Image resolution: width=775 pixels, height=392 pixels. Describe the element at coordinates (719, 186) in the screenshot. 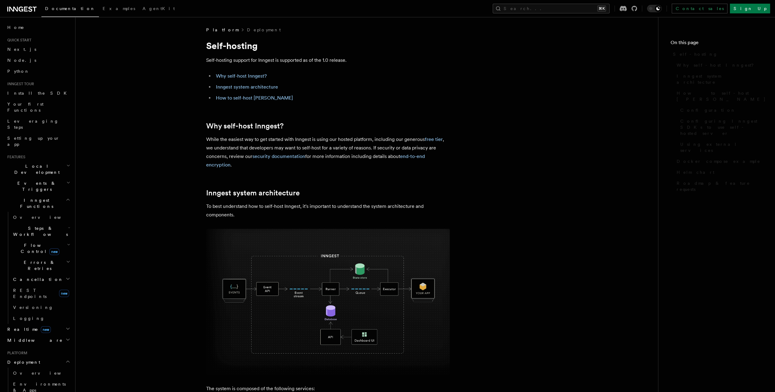

I see `a: Roadmap & feature requests` at that location.